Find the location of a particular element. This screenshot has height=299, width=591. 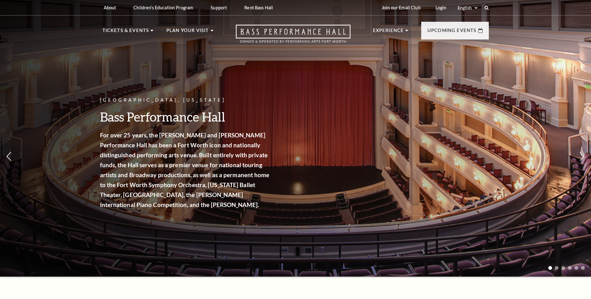

p: Upcoming Events is located at coordinates (452, 32).